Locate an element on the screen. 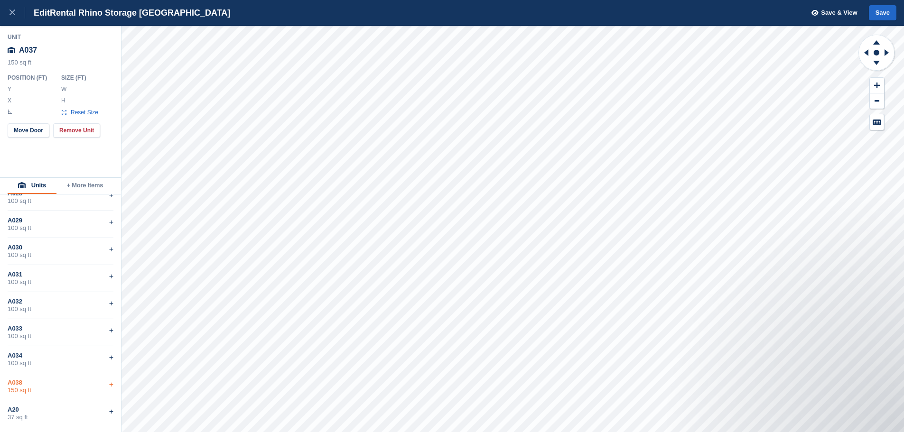 The image size is (904, 432). div: A028100 sq ft+ is located at coordinates (60, 197).